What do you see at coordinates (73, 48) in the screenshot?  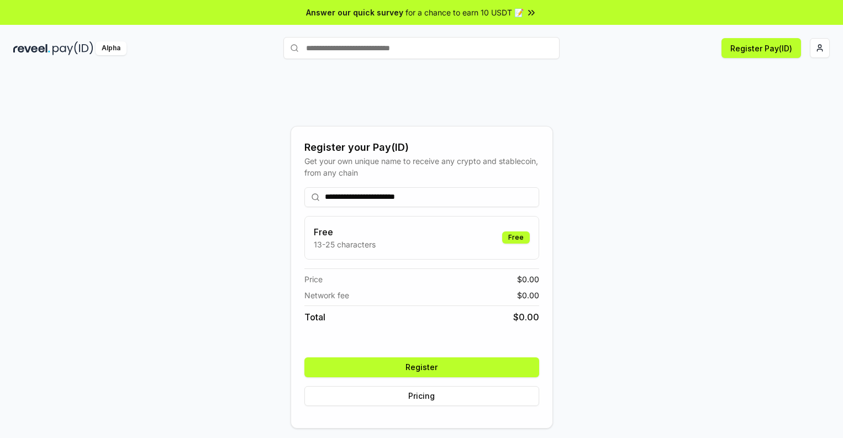 I see `img: pay_id` at bounding box center [73, 48].